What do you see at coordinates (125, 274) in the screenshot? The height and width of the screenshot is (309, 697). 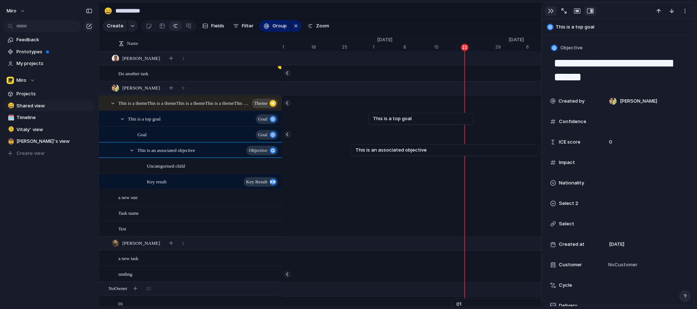 I see `span: smthng` at bounding box center [125, 274].